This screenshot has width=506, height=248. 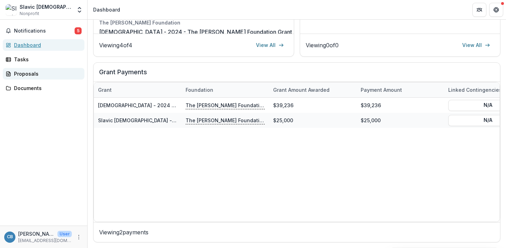 What do you see at coordinates (43, 59) in the screenshot?
I see `a: Tasks` at bounding box center [43, 59].